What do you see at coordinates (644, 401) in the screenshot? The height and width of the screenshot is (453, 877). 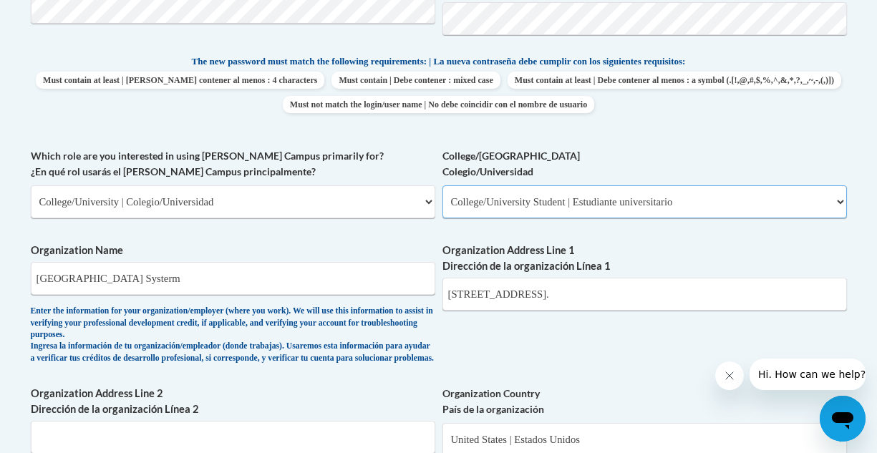 I see `label: Organization Country País de la organización` at bounding box center [644, 401].